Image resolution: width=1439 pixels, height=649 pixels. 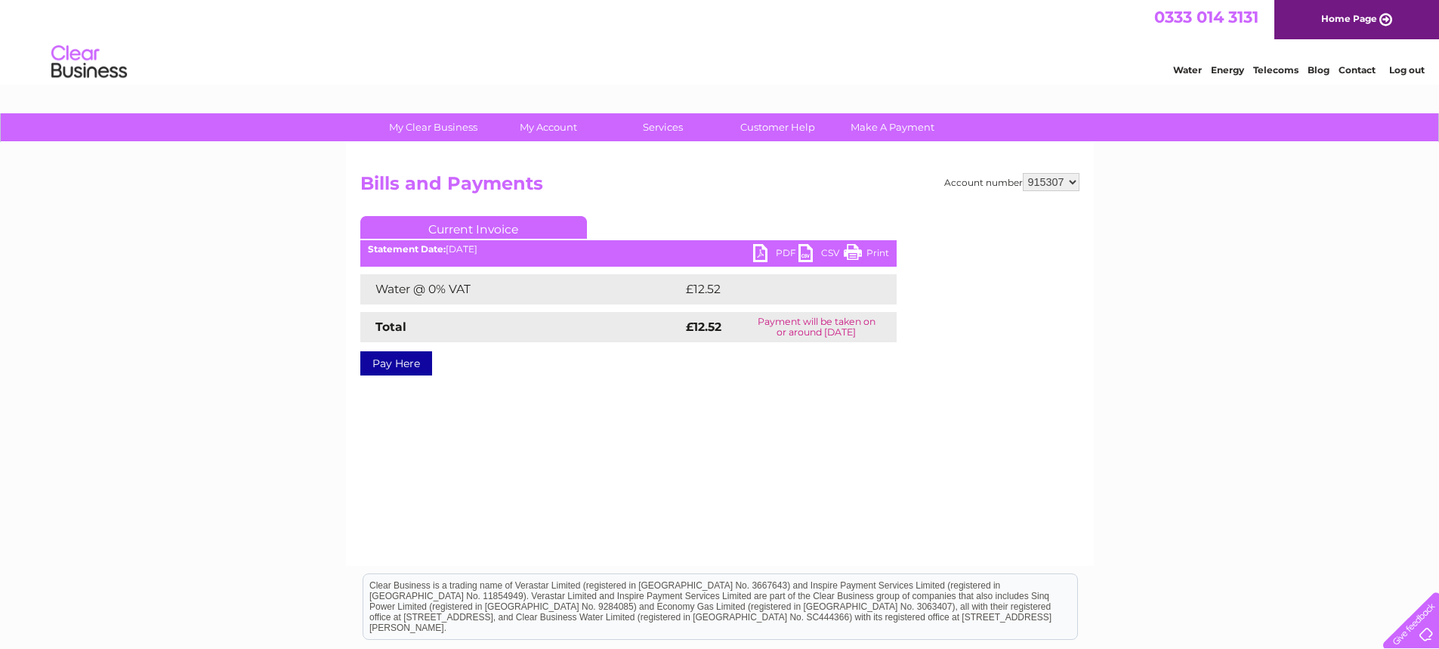 What do you see at coordinates (433, 127) in the screenshot?
I see `a: My Clear Business` at bounding box center [433, 127].